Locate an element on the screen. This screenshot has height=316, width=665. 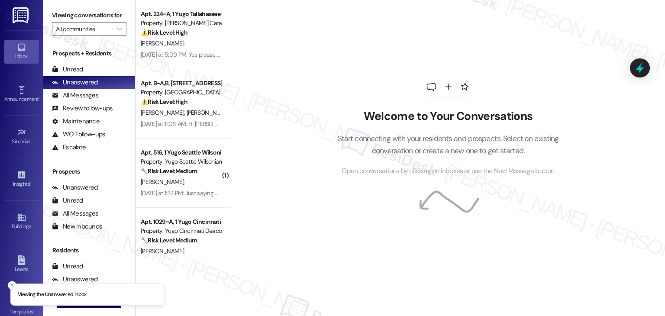
div: Apt. 1029~A, 1 Yugo Cincinnati Deacon is located at coordinates (181, 222).